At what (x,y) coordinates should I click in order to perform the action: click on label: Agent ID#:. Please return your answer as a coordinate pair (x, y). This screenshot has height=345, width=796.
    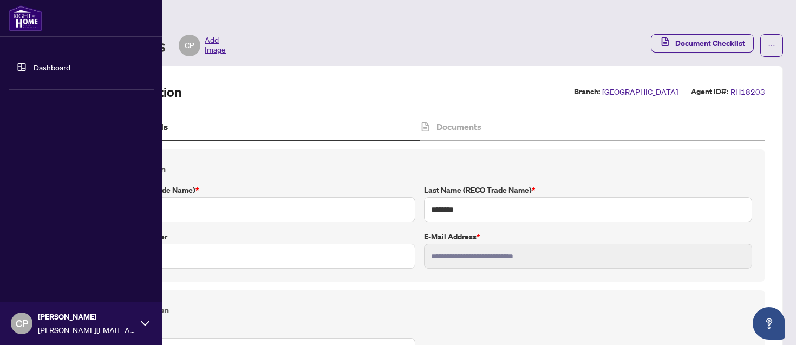
    Looking at the image, I should click on (709, 92).